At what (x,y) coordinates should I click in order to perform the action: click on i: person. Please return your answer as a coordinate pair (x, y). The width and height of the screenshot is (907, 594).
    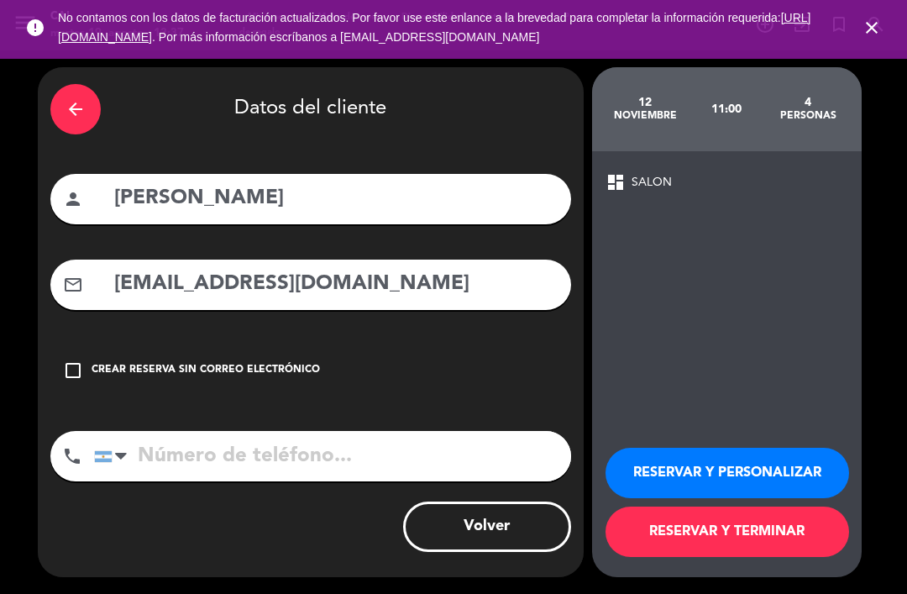
    Looking at the image, I should click on (73, 199).